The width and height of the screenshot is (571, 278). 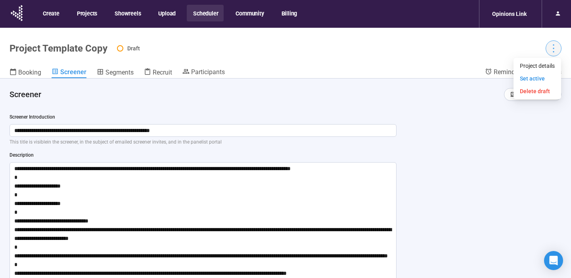 What do you see at coordinates (166, 13) in the screenshot?
I see `button: Upload` at bounding box center [166, 13].